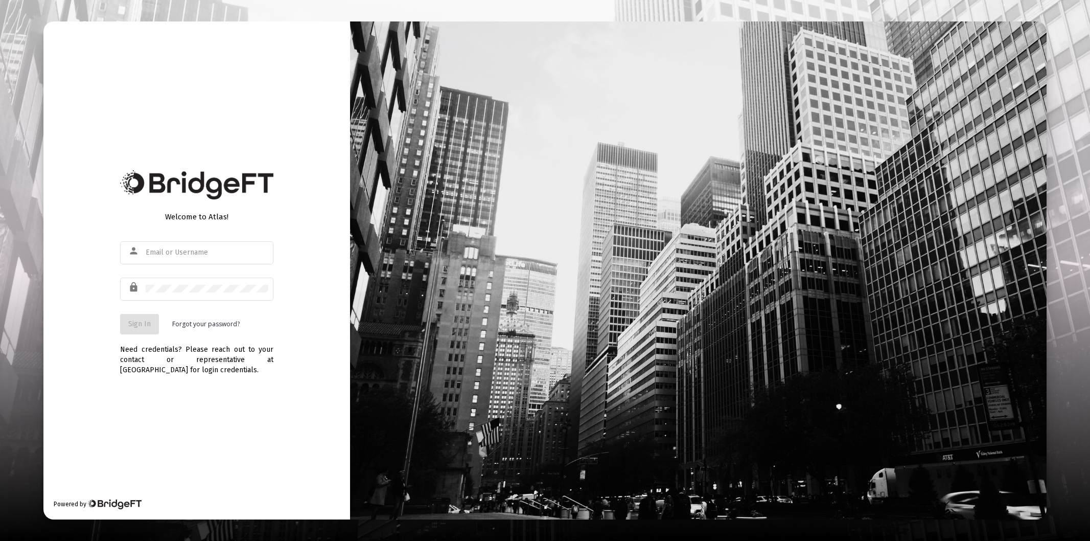 Image resolution: width=1090 pixels, height=541 pixels. I want to click on div: Welcome to Atlas!, so click(197, 217).